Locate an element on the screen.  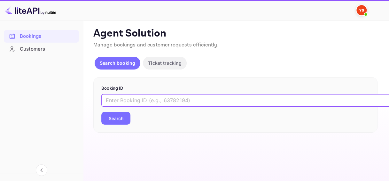
p: Booking ID is located at coordinates (235, 88).